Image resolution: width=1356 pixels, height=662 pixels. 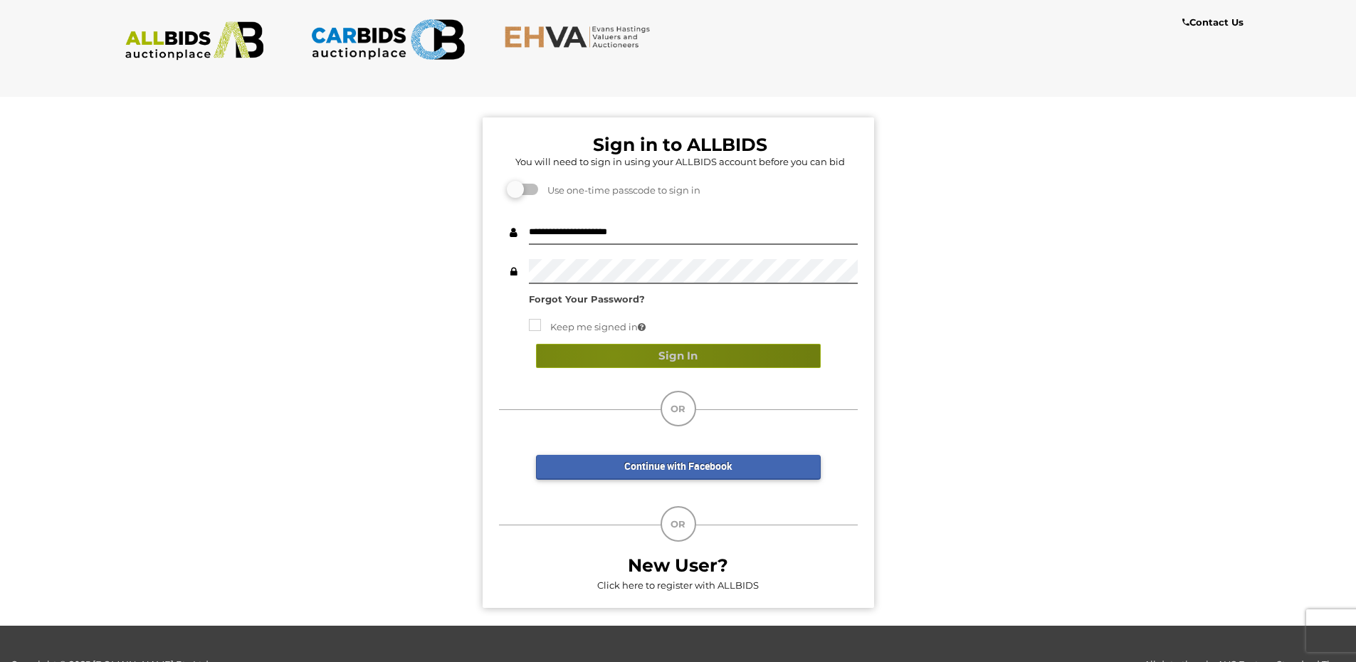 What do you see at coordinates (678, 565) in the screenshot?
I see `b: New User?` at bounding box center [678, 565].